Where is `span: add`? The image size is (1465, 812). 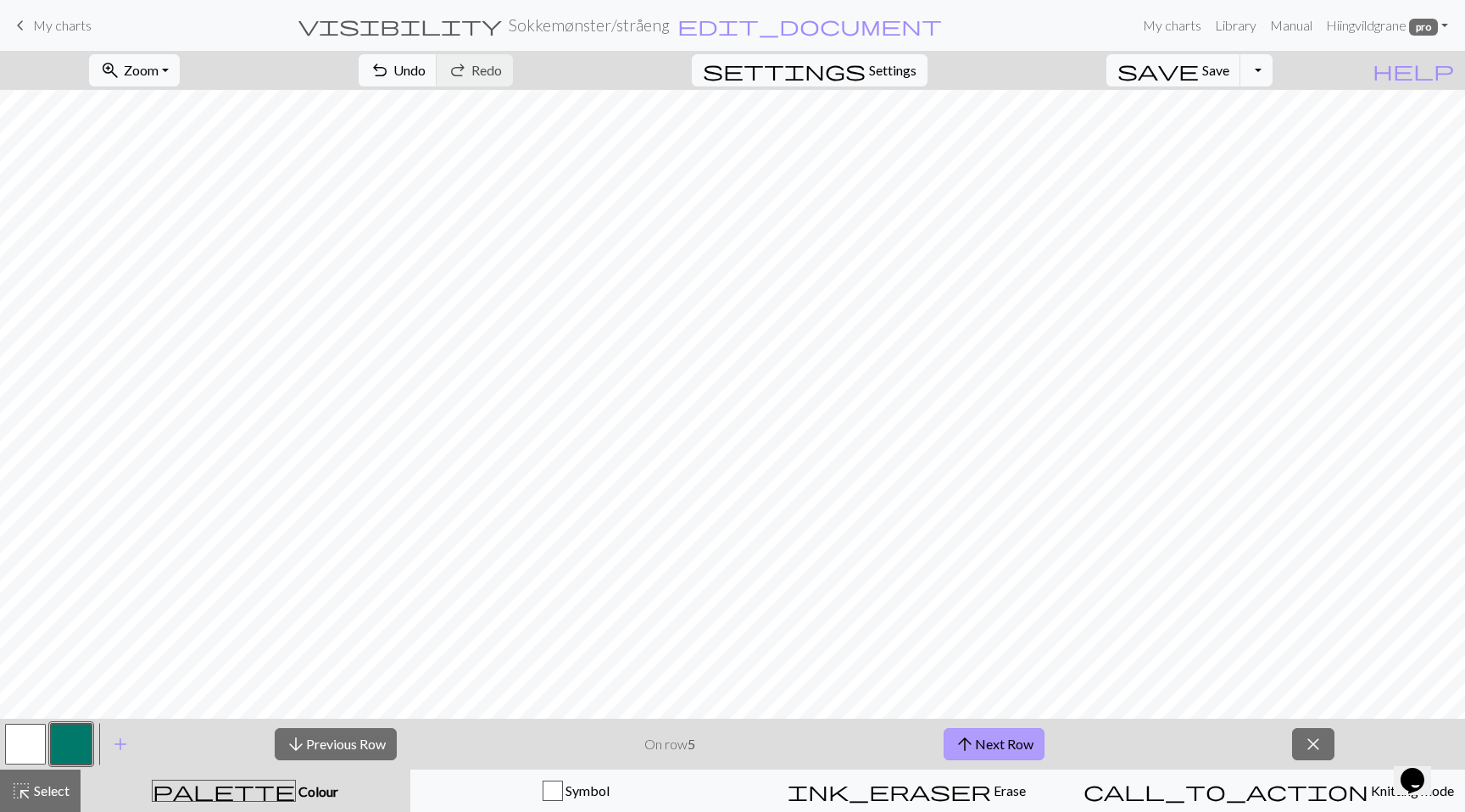
span: add is located at coordinates (120, 744).